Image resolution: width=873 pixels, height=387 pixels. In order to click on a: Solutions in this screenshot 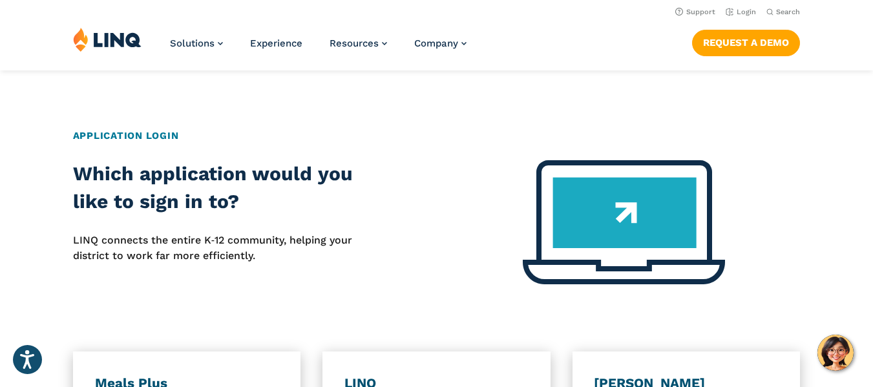, I will do `click(196, 43)`.